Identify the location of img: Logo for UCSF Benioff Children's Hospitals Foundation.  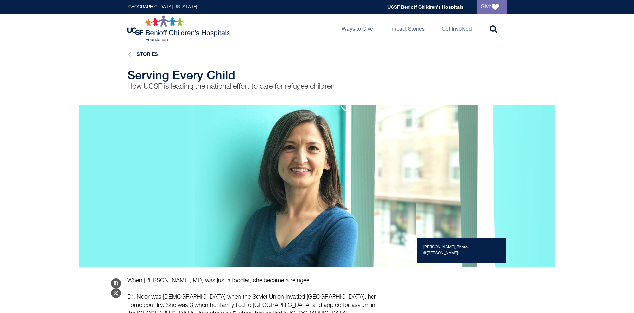
(179, 28).